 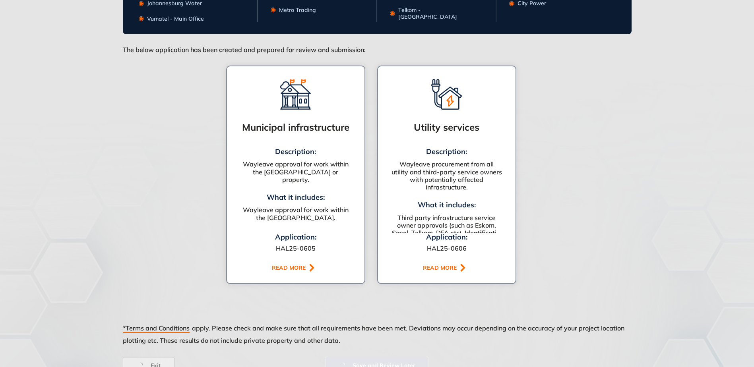 I want to click on div: HAL25-0606, so click(x=447, y=249).